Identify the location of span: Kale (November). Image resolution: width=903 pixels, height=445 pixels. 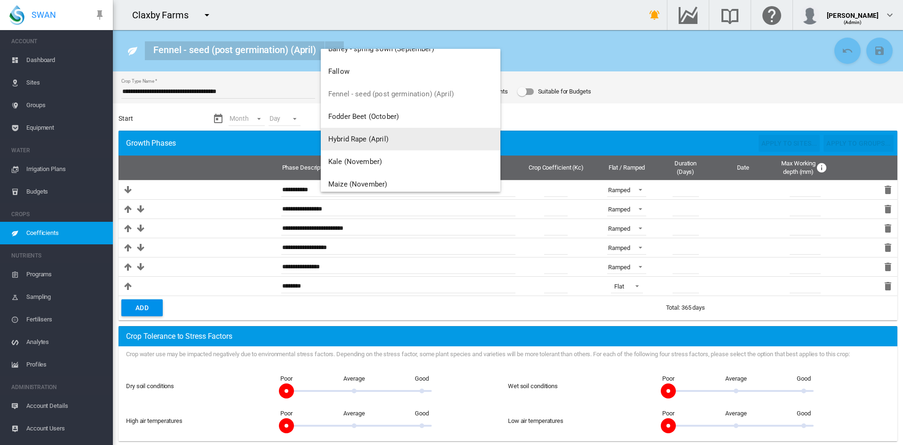
(355, 162).